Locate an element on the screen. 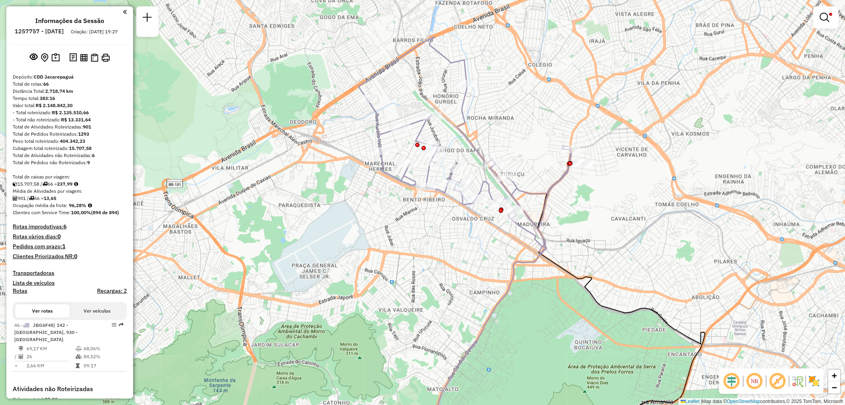  a: Rotas is located at coordinates (20, 290).